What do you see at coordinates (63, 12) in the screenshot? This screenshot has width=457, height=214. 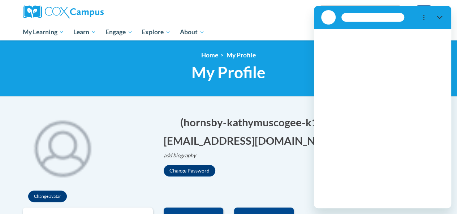 I see `img: Cox Campus` at bounding box center [63, 12].